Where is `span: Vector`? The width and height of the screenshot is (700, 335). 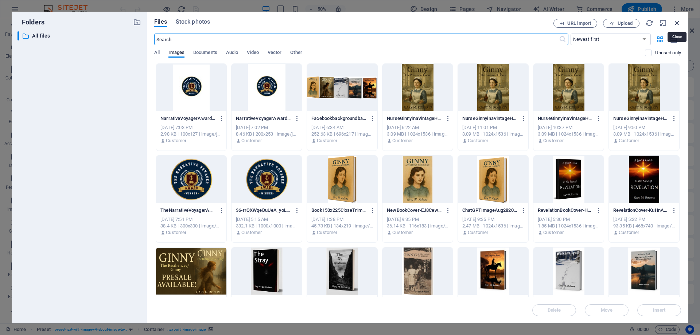 span: Vector is located at coordinates (274, 53).